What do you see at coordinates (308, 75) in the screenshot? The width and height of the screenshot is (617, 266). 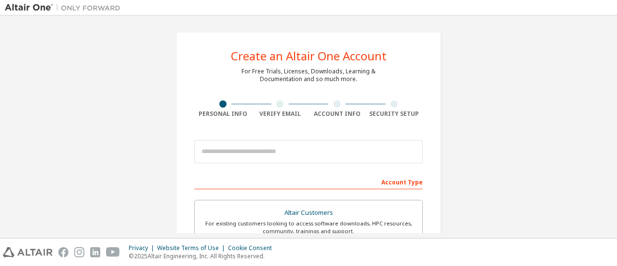 I see `div: For Free Trials, Licenses, Downloads, Learning & Documentation and so much more.` at bounding box center [308, 75].